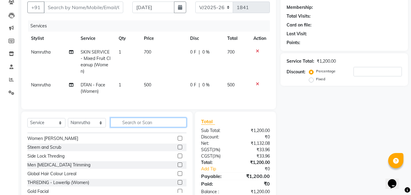 Image resolution: width=411 pixels, height=195 pixels. Describe the element at coordinates (300, 7) in the screenshot. I see `div: Membership:` at that location.